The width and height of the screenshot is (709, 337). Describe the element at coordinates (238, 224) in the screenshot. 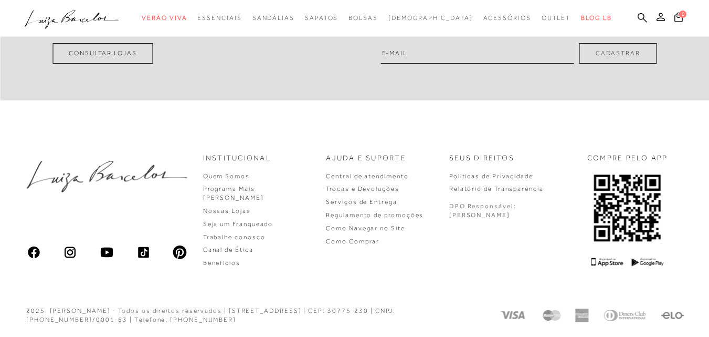

I see `a: Seja um Franqueado` at that location.